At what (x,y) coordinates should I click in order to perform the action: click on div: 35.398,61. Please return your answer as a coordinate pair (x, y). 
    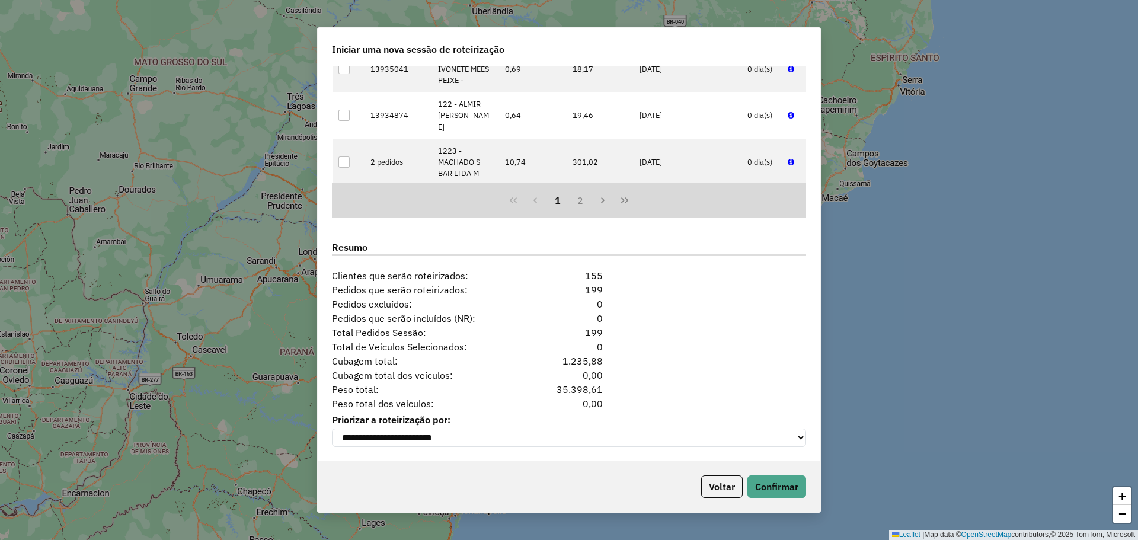
    Looking at the image, I should click on (568, 389).